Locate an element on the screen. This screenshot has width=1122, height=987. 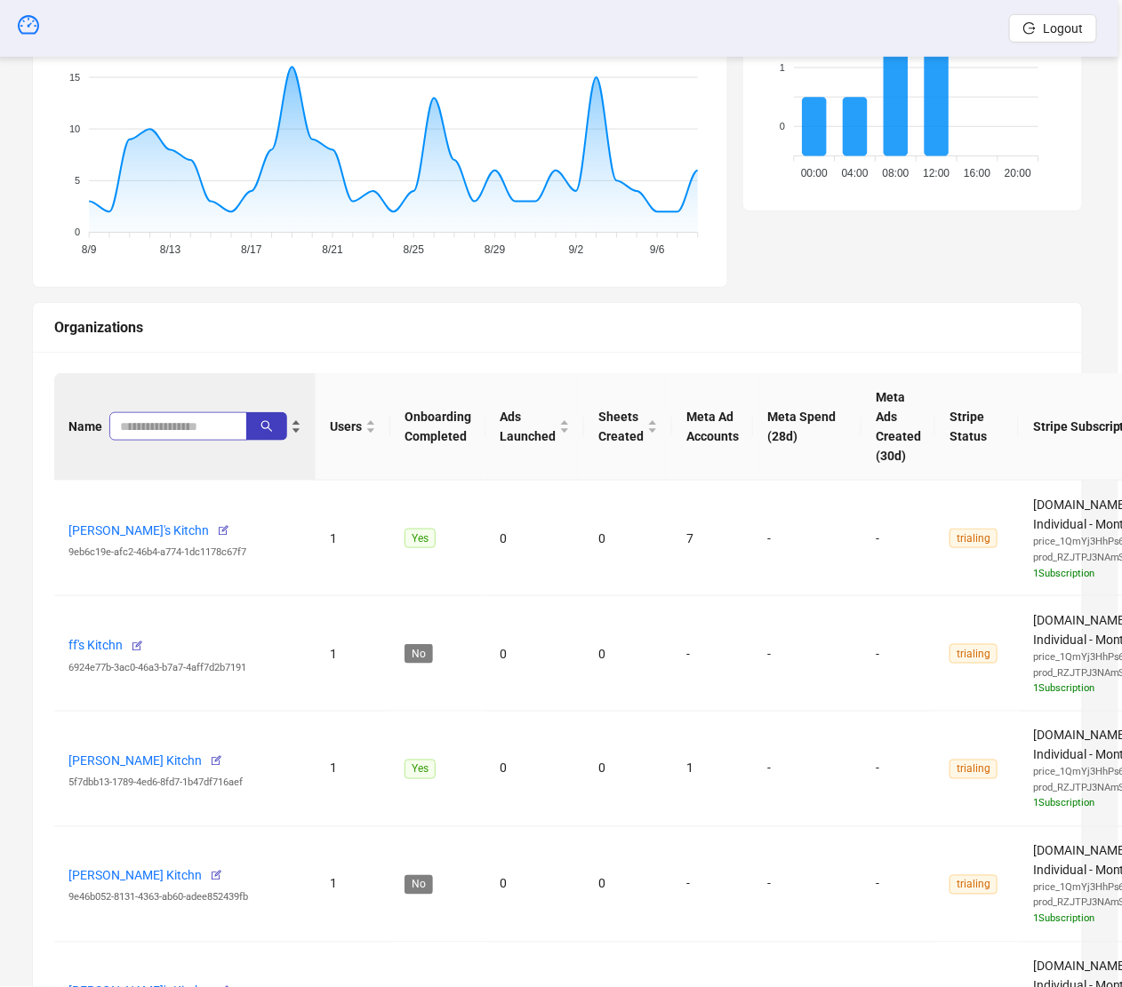
th: Stripe Status is located at coordinates (977, 427).